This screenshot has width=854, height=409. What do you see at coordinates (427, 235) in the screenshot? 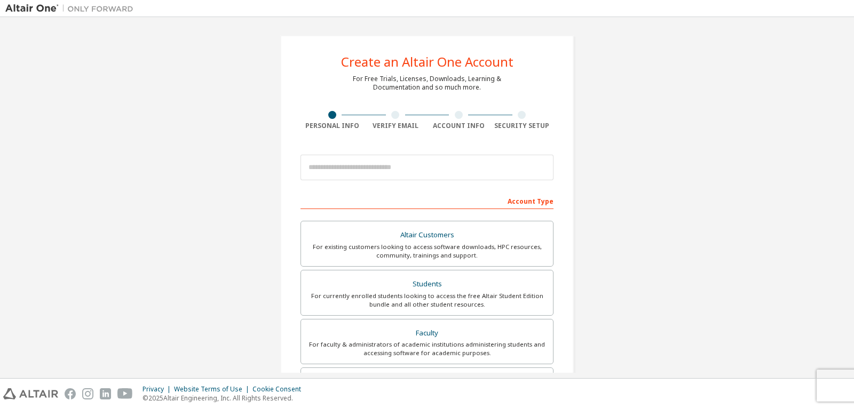
I see `div: Altair Customers` at bounding box center [427, 235].